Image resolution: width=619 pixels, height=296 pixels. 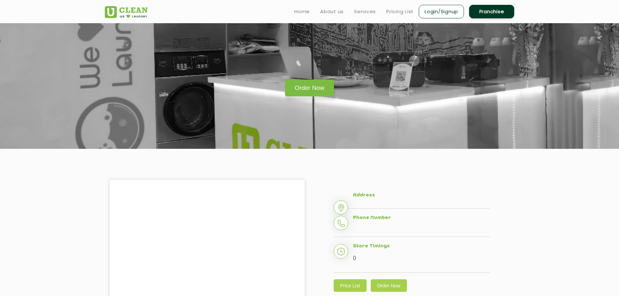 I want to click on img: UClean Laundry and Dry Cleaning, so click(x=126, y=12).